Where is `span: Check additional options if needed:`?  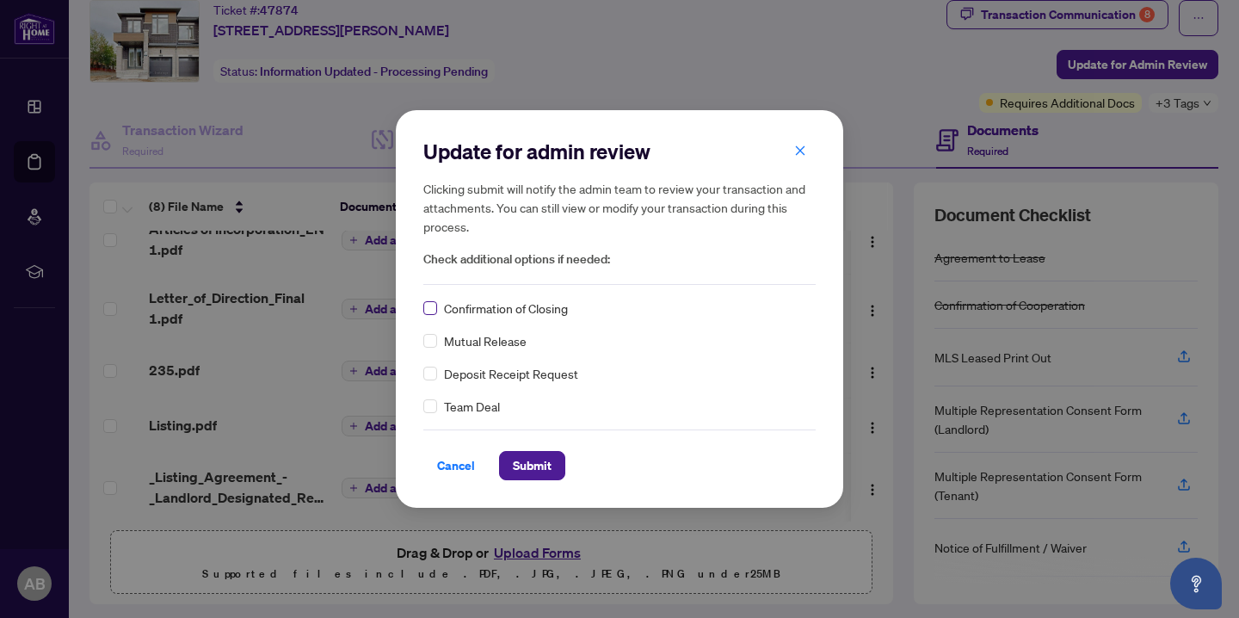 span: Check additional options if needed: is located at coordinates (620, 259).